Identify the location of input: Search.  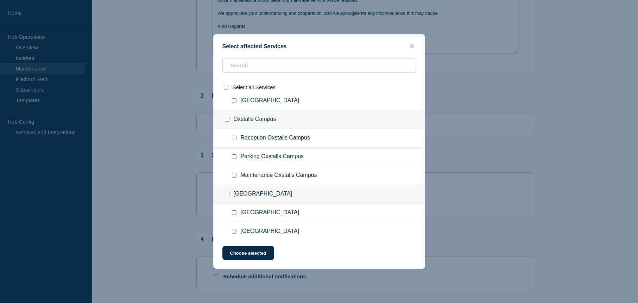
(319, 65).